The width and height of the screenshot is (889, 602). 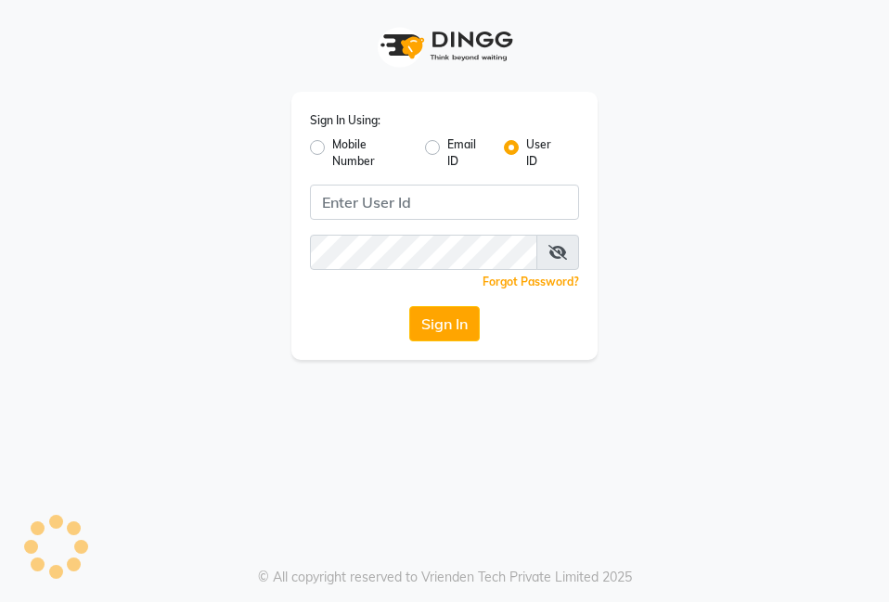 What do you see at coordinates (468, 153) in the screenshot?
I see `label: Email ID` at bounding box center [468, 153].